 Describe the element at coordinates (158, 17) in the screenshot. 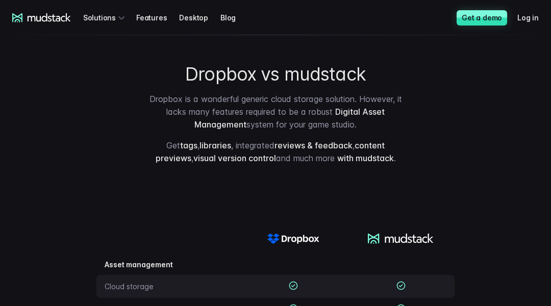

I see `a: Features` at that location.